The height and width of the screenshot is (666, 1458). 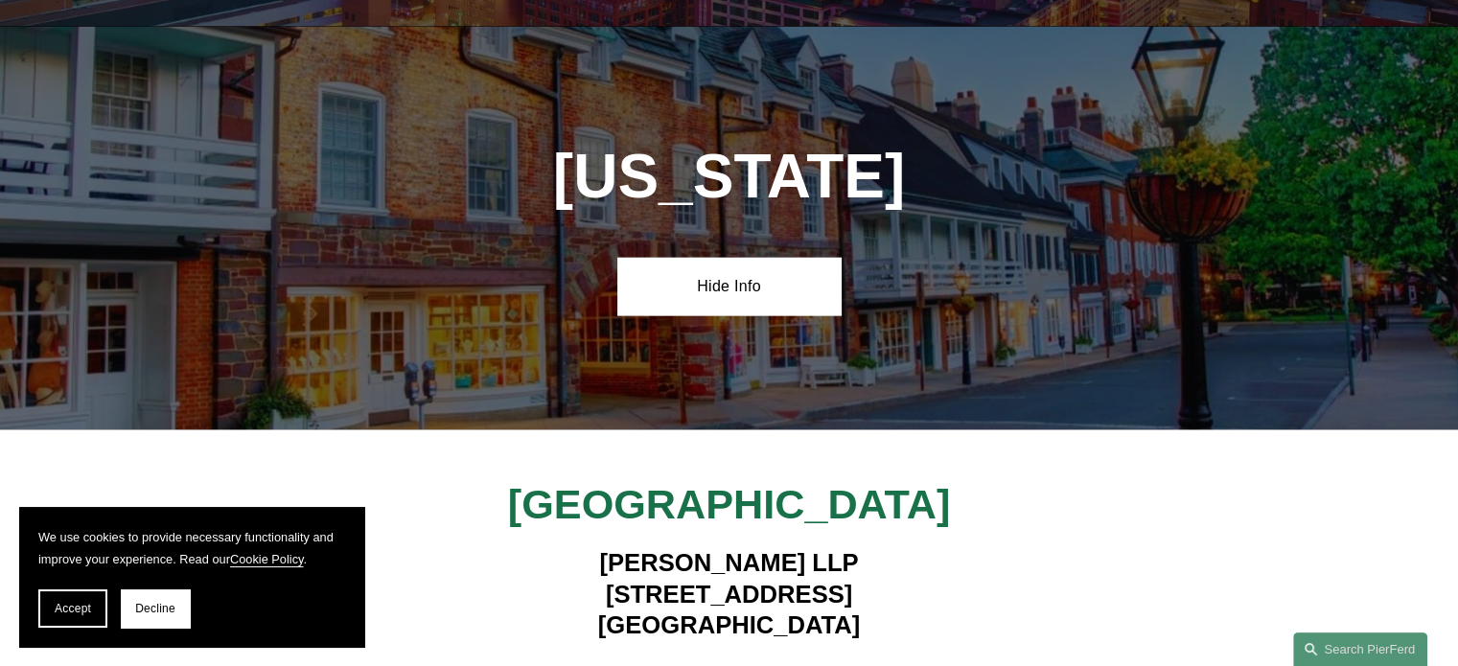 I want to click on a: Search this site, so click(x=1360, y=649).